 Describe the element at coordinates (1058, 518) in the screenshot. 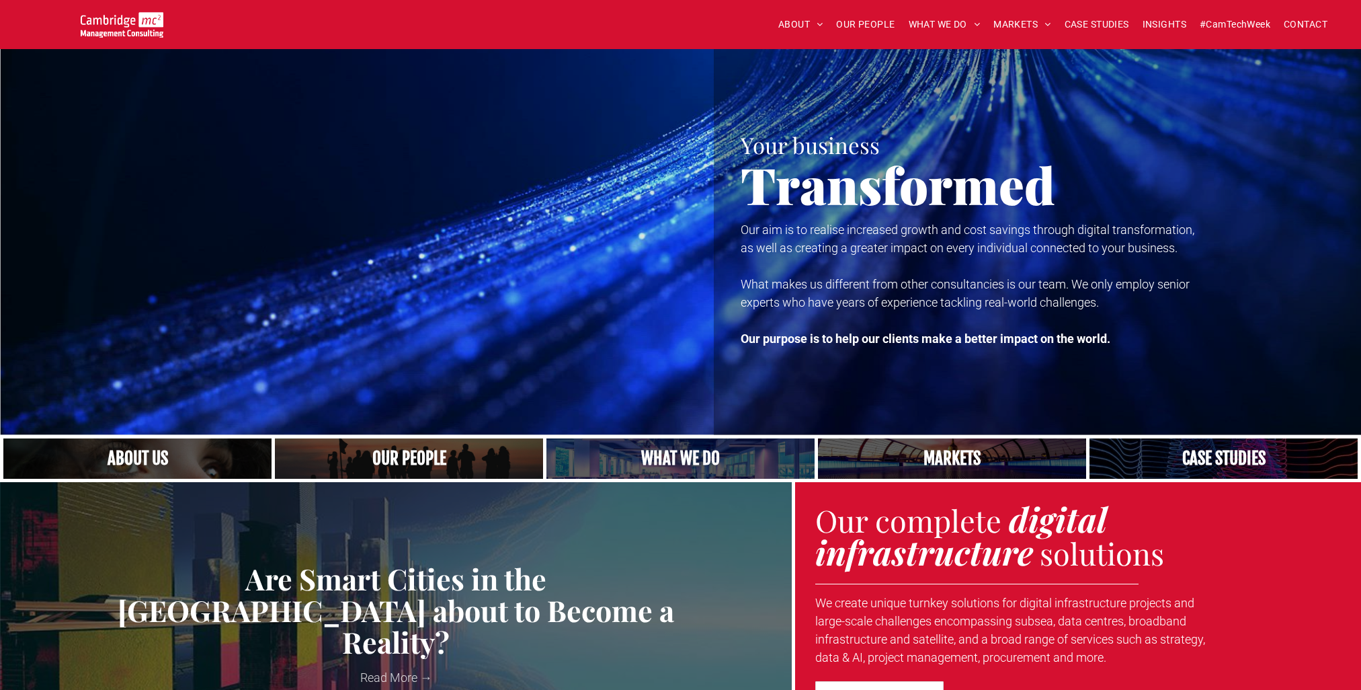

I see `strong: digital` at that location.